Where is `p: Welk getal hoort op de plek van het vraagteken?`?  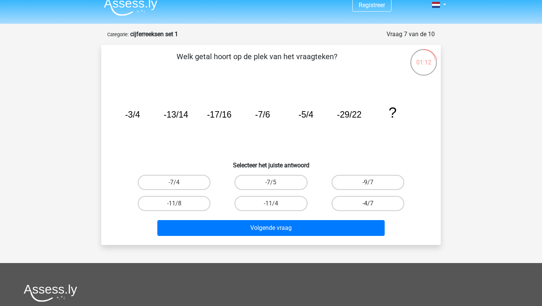
p: Welk getal hoort op de plek van het vraagteken? is located at coordinates (257, 62).